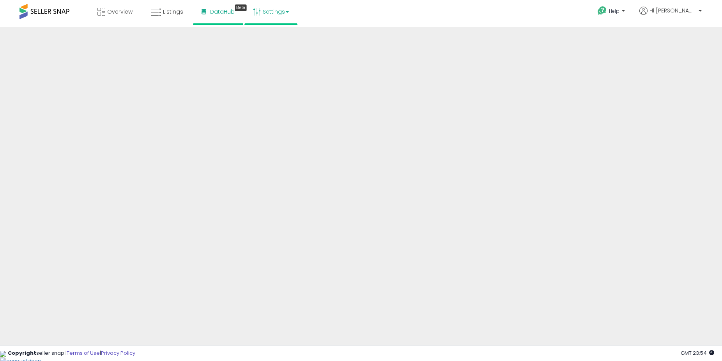  I want to click on span: DataHub, so click(222, 12).